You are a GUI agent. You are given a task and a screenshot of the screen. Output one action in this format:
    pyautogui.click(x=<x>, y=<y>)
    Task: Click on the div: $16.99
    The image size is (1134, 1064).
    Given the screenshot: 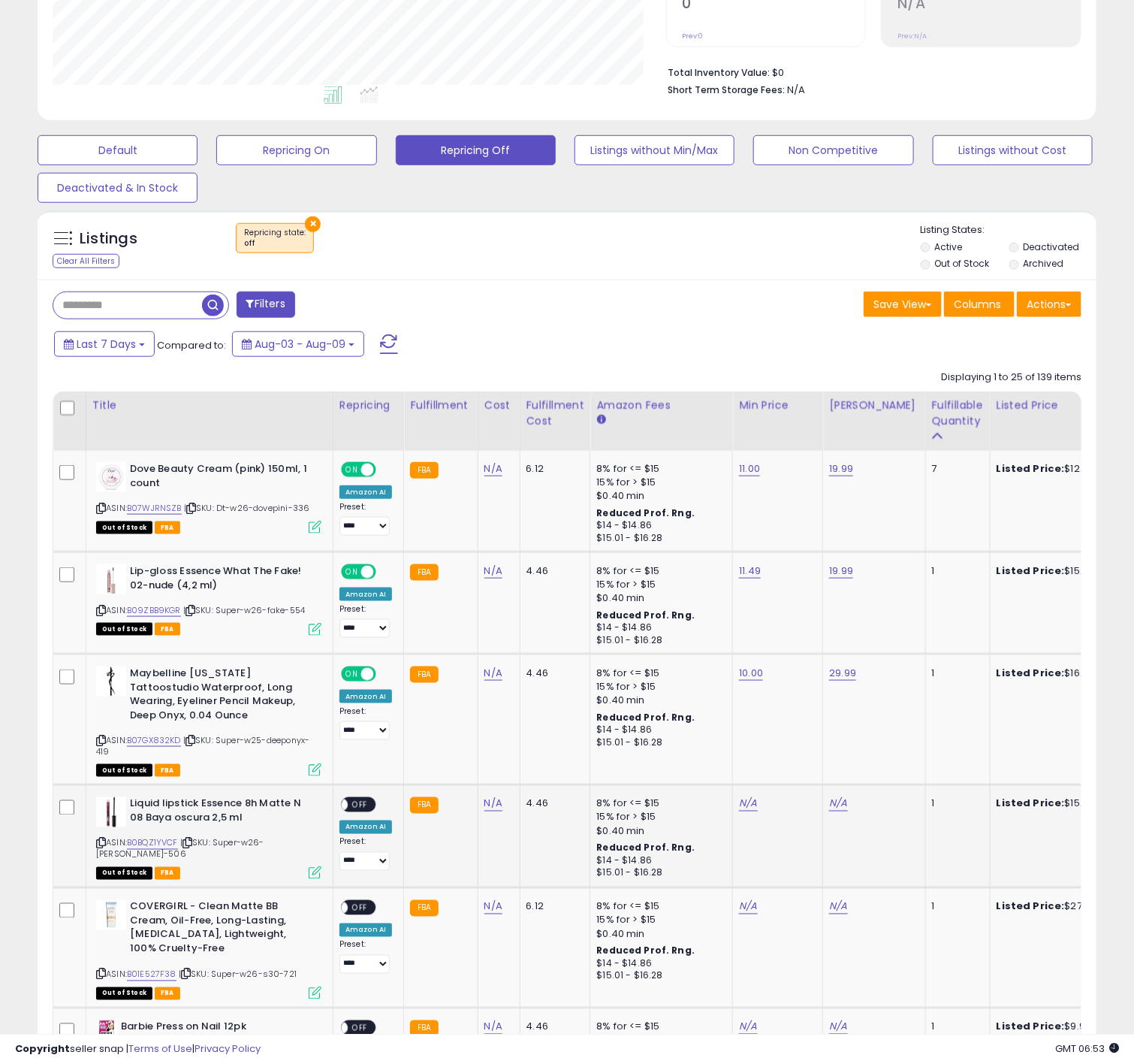 What is the action you would take?
    pyautogui.click(x=1059, y=673)
    